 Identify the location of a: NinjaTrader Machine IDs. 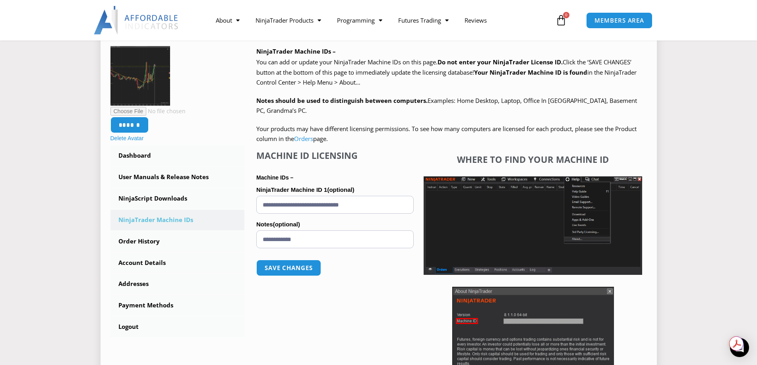
(178, 220).